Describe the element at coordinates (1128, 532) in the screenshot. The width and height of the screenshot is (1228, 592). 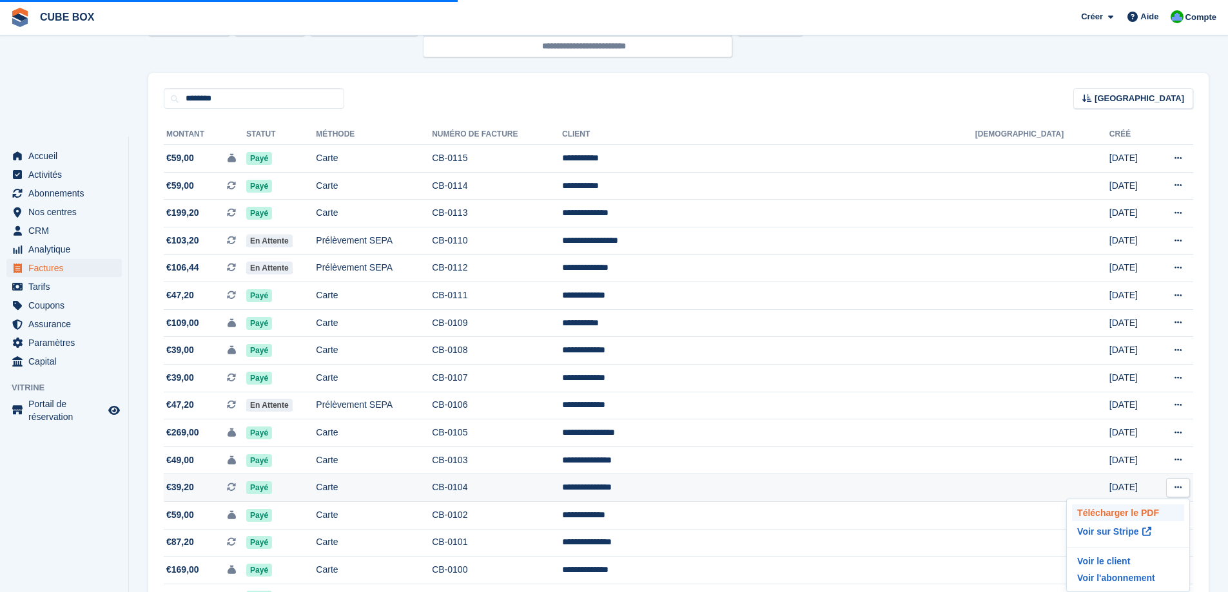
I see `p: Voir sur Stripe` at that location.